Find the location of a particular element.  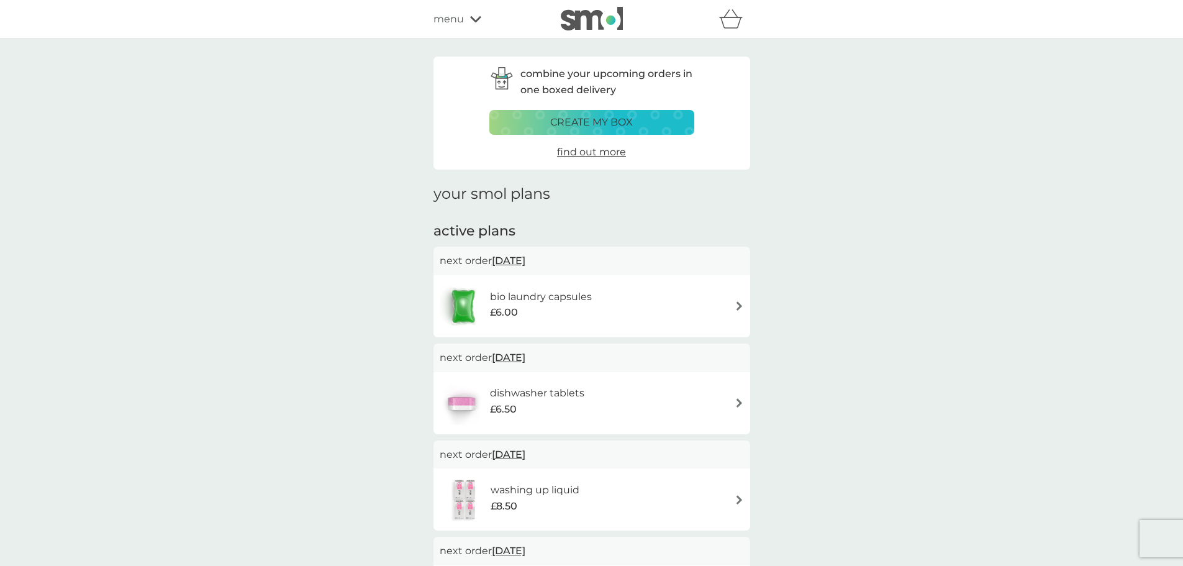

span: £6.50 is located at coordinates (503, 409).